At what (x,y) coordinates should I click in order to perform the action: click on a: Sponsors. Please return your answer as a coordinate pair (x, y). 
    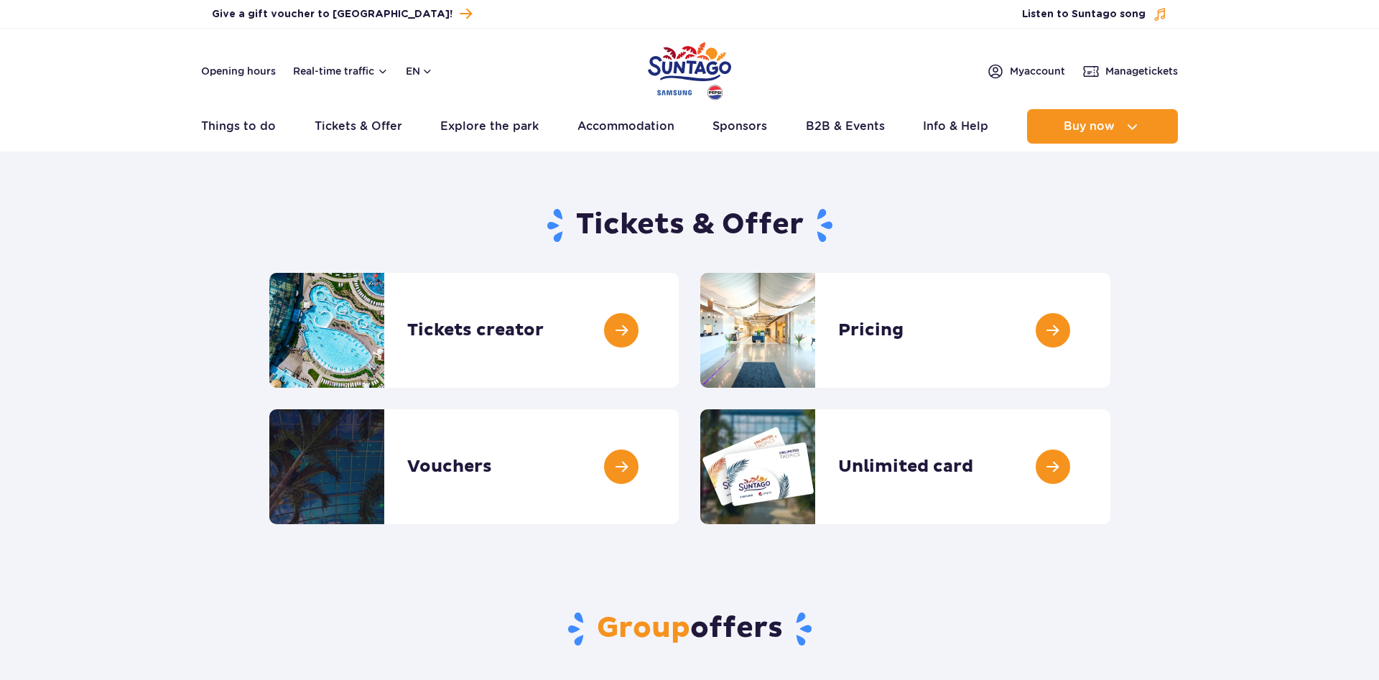
    Looking at the image, I should click on (740, 126).